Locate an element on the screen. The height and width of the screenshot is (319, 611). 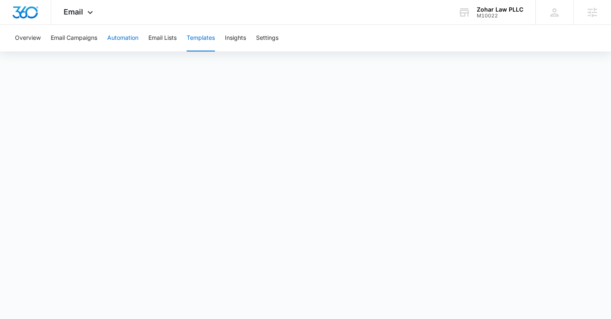
div: account name is located at coordinates (500, 10).